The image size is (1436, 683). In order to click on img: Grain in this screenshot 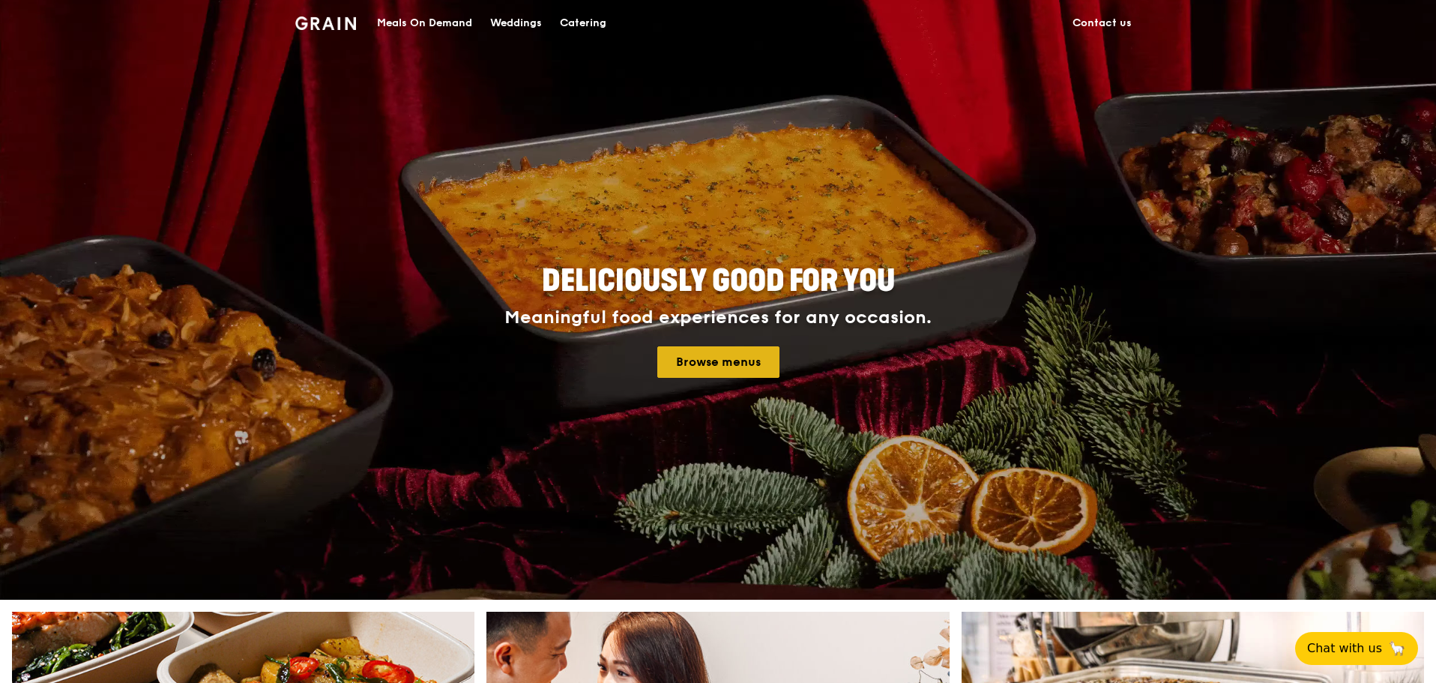, I will do `click(325, 23)`.